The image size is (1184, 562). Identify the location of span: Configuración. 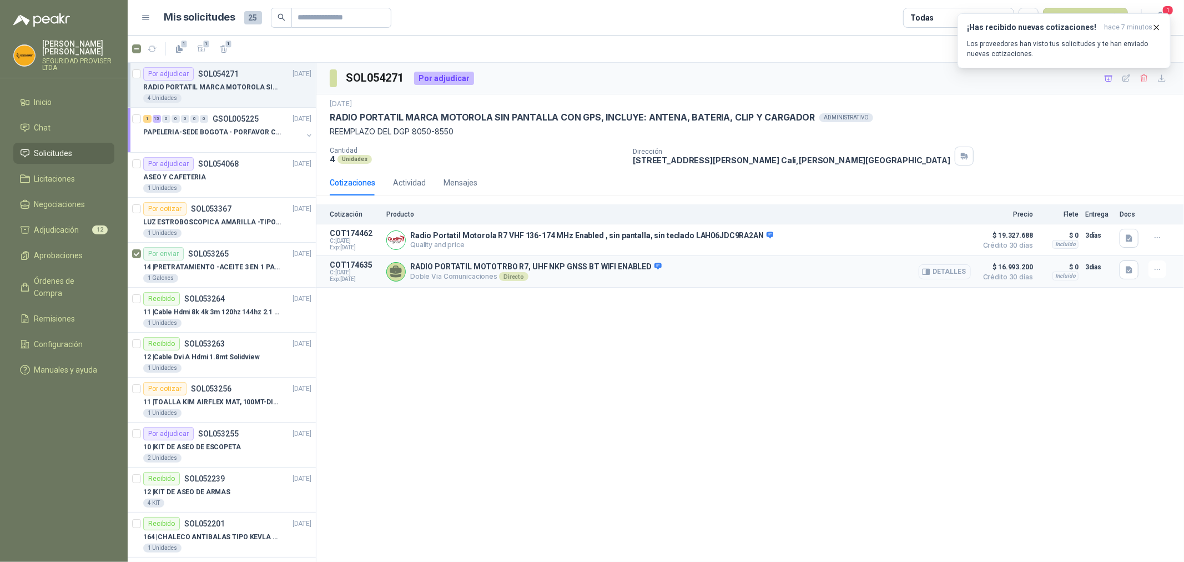
(59, 344).